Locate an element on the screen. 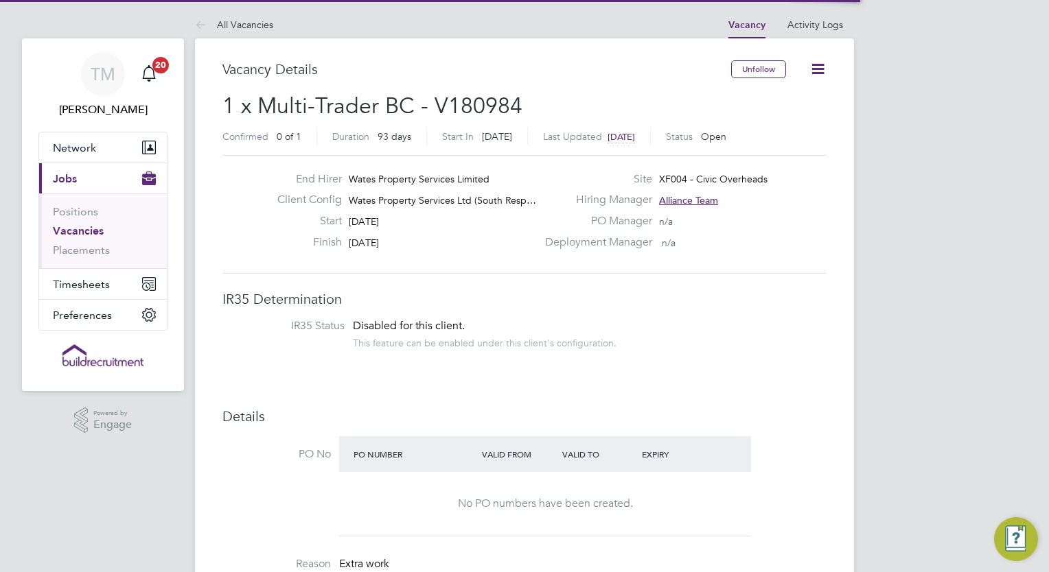 The width and height of the screenshot is (1049, 572). div: PO Number is located at coordinates (414, 454).